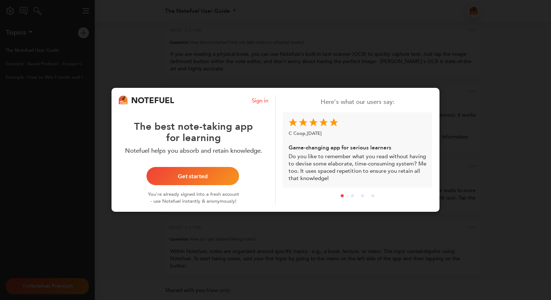 The image size is (551, 300). Describe the element at coordinates (358, 150) in the screenshot. I see `div: Do you like to remember what you read without having to devise some elaborate, time-consuming sys...` at that location.